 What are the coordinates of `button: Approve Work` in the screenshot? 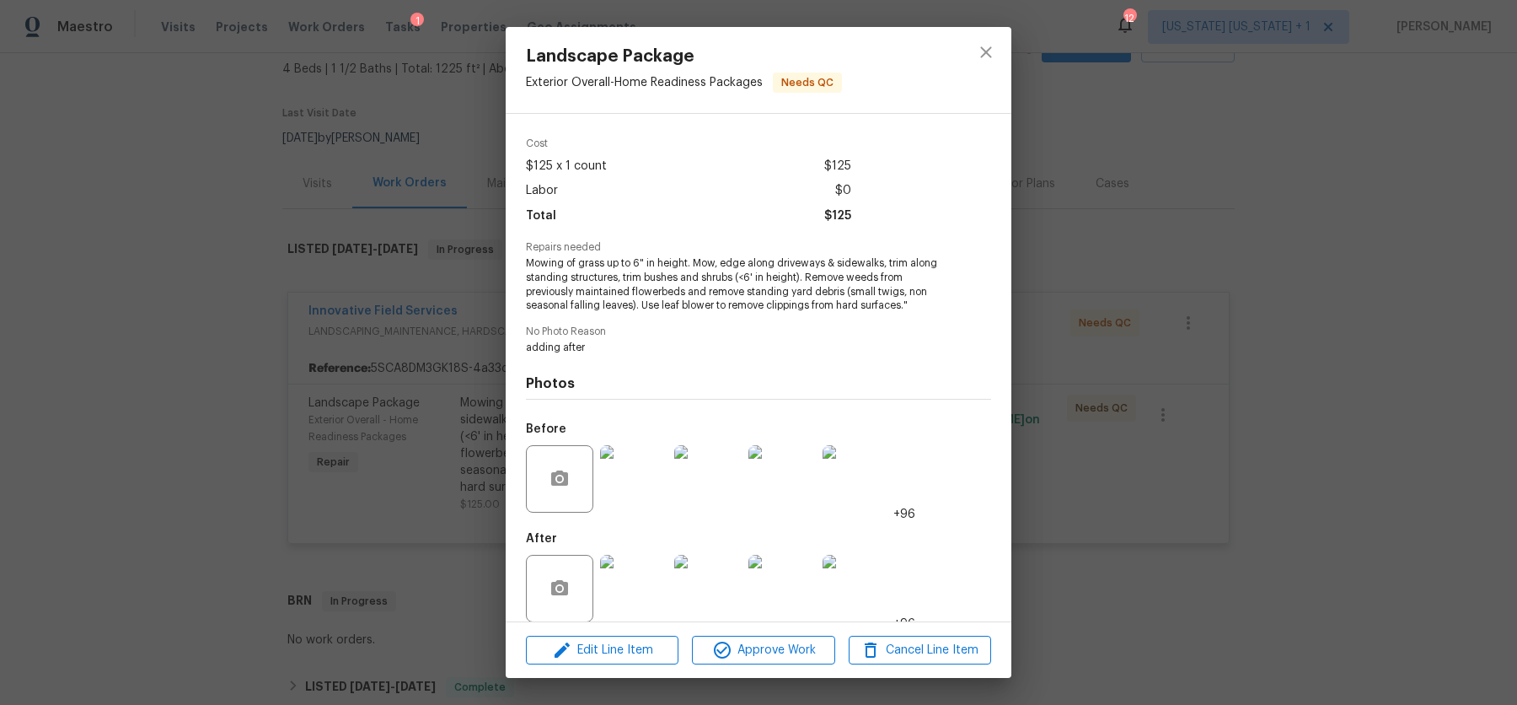 It's located at (763, 650).